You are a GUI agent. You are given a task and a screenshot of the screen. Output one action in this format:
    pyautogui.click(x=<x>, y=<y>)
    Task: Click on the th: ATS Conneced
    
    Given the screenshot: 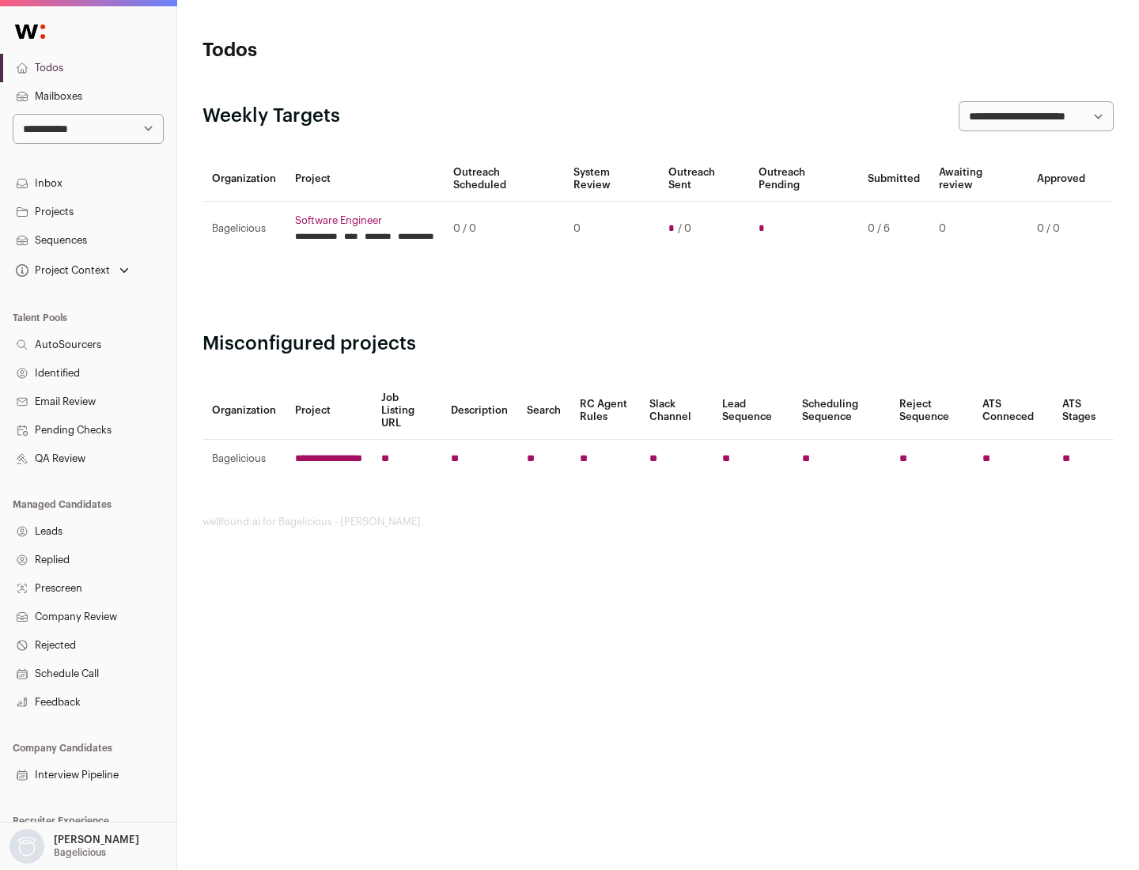 What is the action you would take?
    pyautogui.click(x=1012, y=411)
    